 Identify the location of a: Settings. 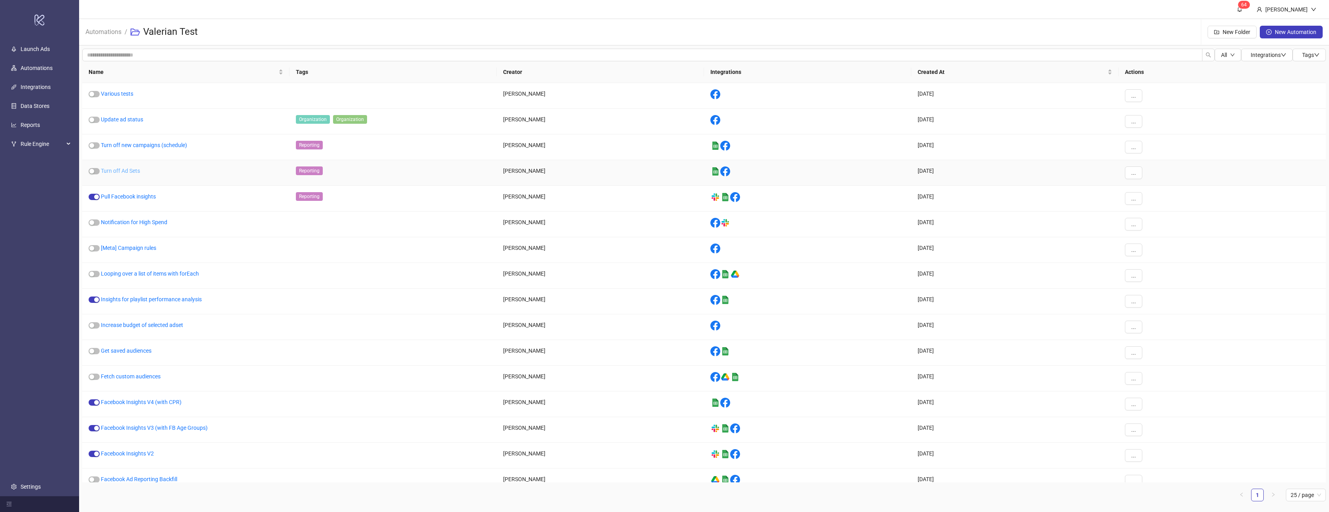
(30, 487).